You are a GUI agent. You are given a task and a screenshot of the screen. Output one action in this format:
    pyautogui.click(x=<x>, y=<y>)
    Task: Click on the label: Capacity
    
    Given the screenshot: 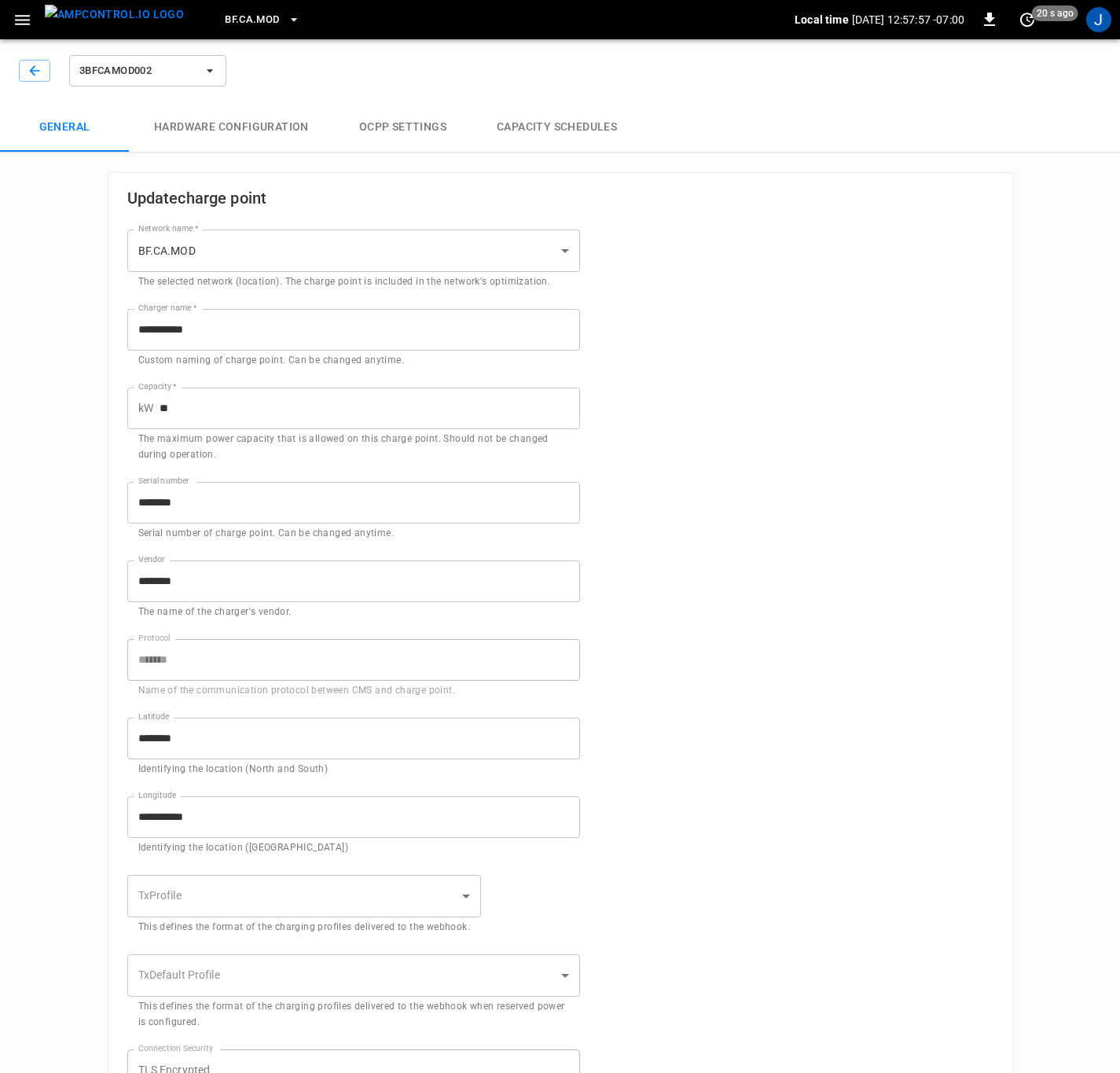 What is the action you would take?
    pyautogui.click(x=157, y=387)
    